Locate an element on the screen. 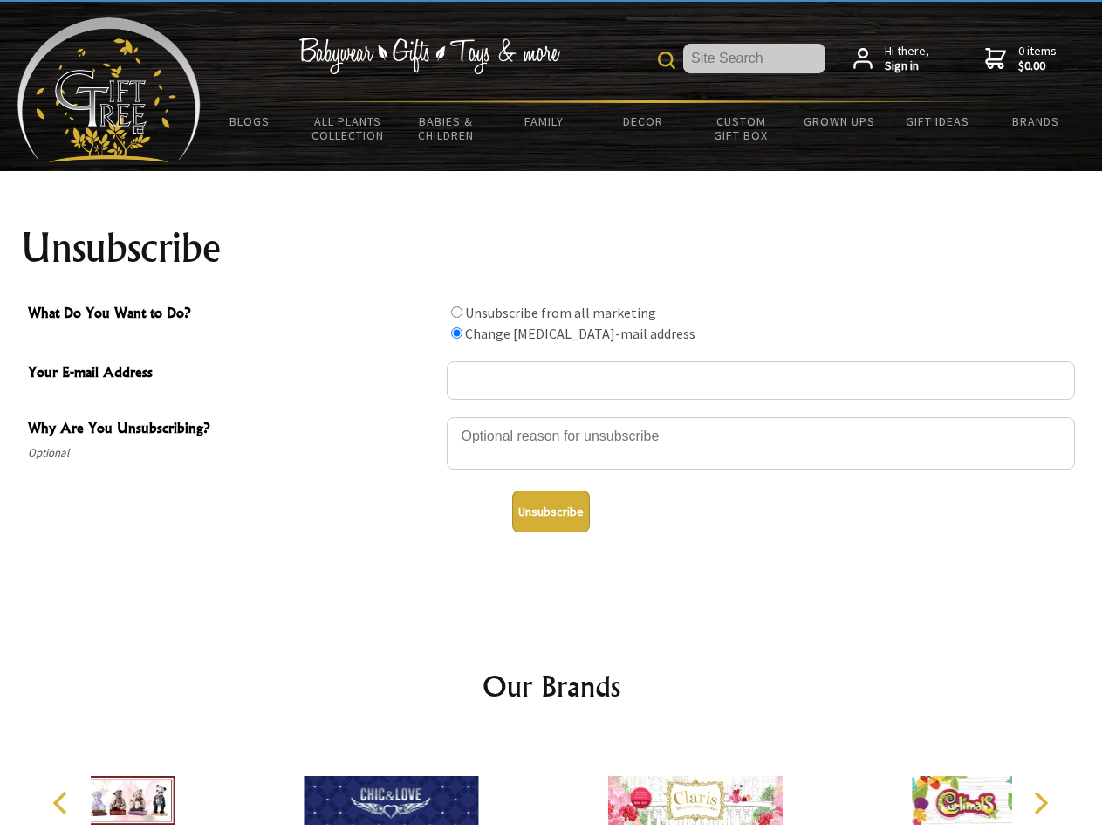  a: Family is located at coordinates (545, 121).